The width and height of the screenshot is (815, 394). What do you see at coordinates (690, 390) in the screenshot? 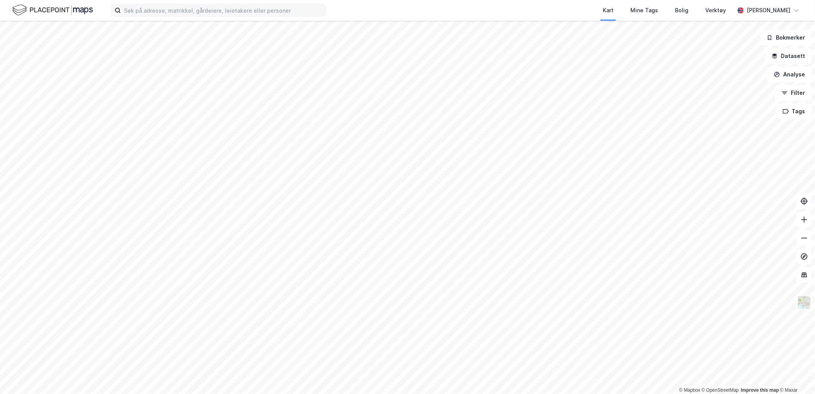
I see `a: Mapbox` at bounding box center [690, 390].